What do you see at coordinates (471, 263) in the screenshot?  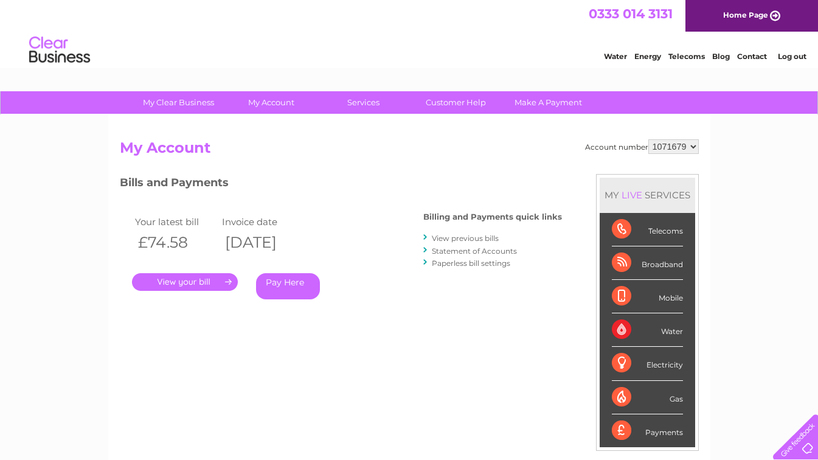 I see `a: Paperless bill settings` at bounding box center [471, 263].